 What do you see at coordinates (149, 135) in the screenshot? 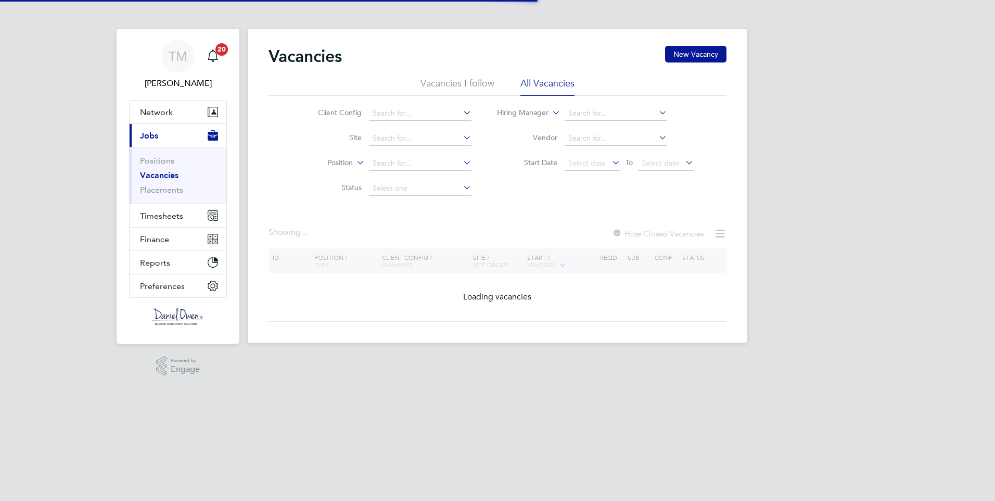
I see `span: Jobs` at bounding box center [149, 135].